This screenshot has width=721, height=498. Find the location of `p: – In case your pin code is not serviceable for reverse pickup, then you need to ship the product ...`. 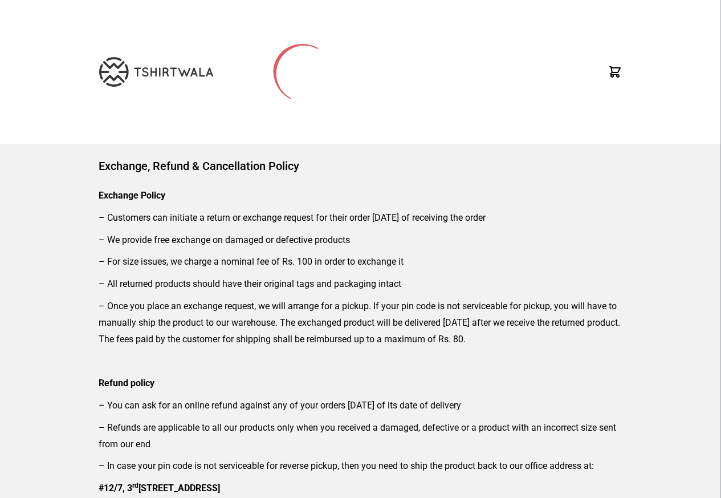

p: – In case your pin code is not serviceable for reverse pickup, then you need to ship the product ... is located at coordinates (360, 466).